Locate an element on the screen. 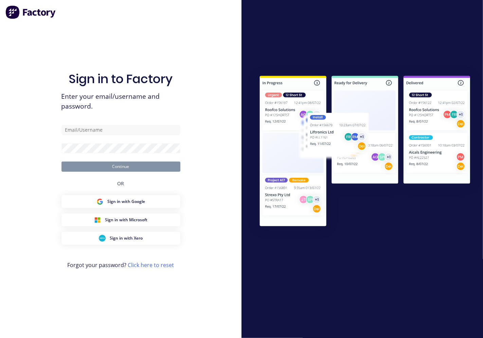  h1: Sign in to Factory is located at coordinates (121, 79).